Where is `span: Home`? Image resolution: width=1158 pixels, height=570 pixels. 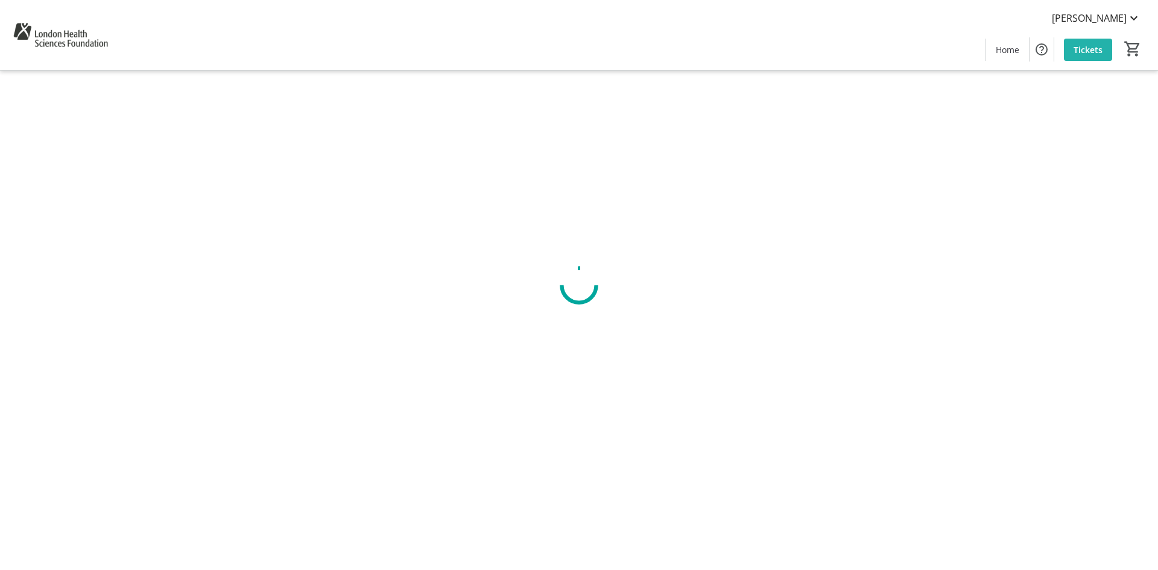
span: Home is located at coordinates (1007, 49).